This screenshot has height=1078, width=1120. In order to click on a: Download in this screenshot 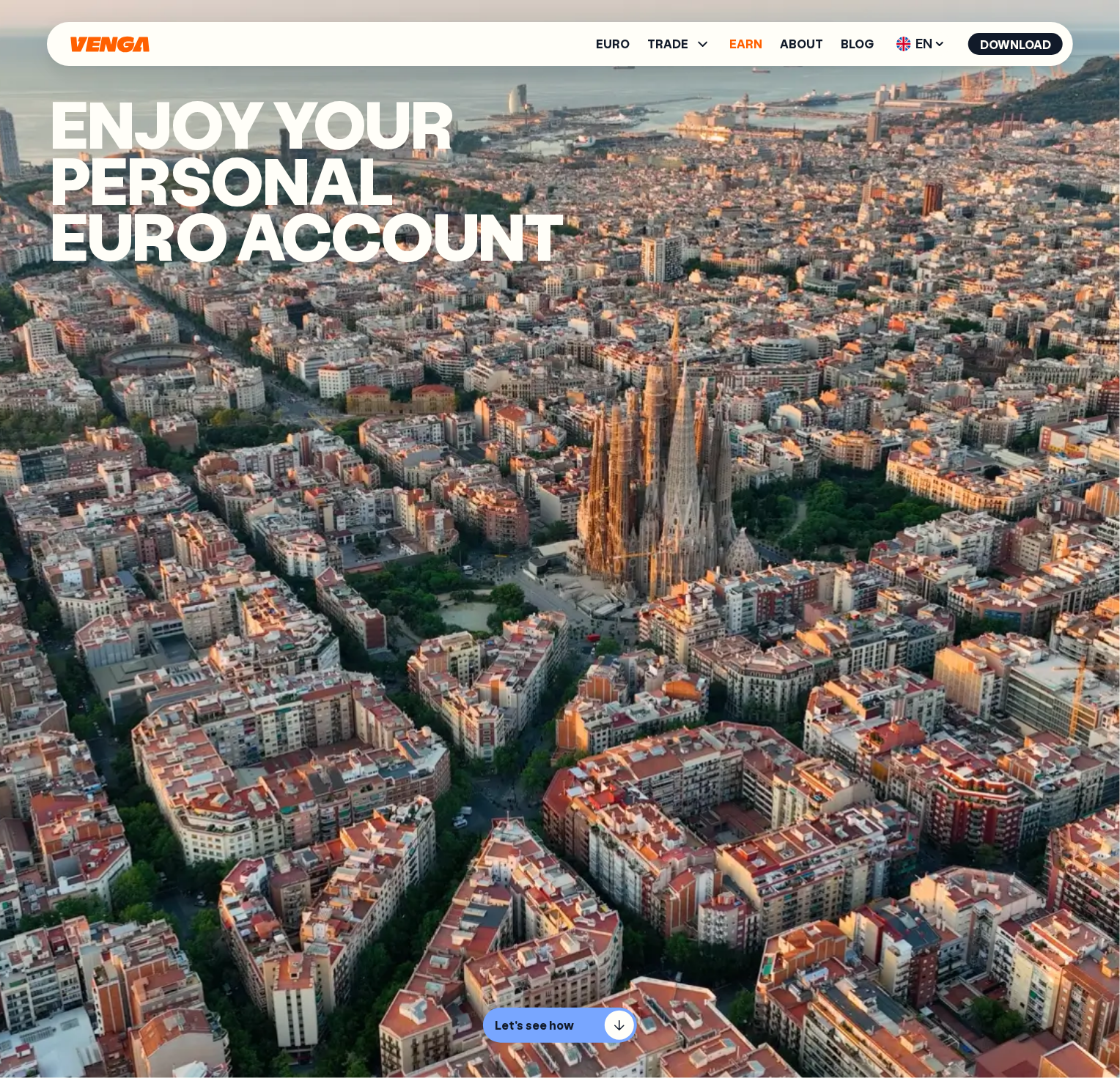, I will do `click(1015, 44)`.